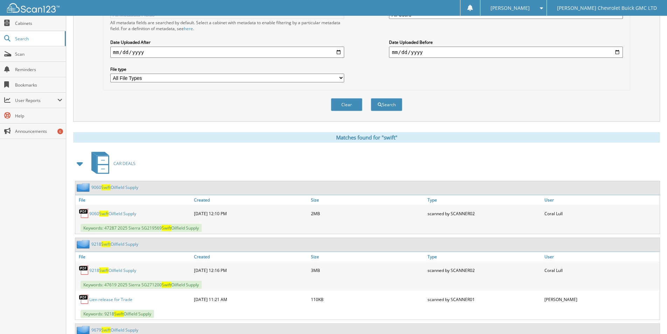 The width and height of the screenshot is (667, 334). Describe the element at coordinates (60, 131) in the screenshot. I see `div: 6` at that location.